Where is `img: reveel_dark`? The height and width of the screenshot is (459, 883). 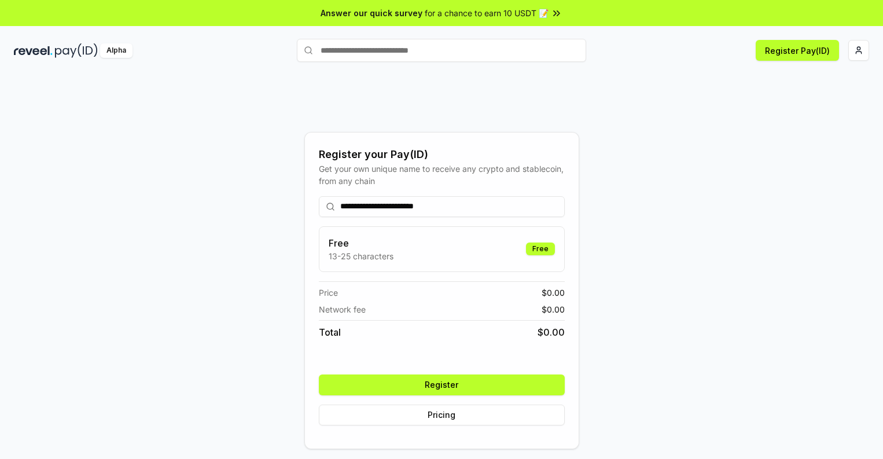 img: reveel_dark is located at coordinates (33, 50).